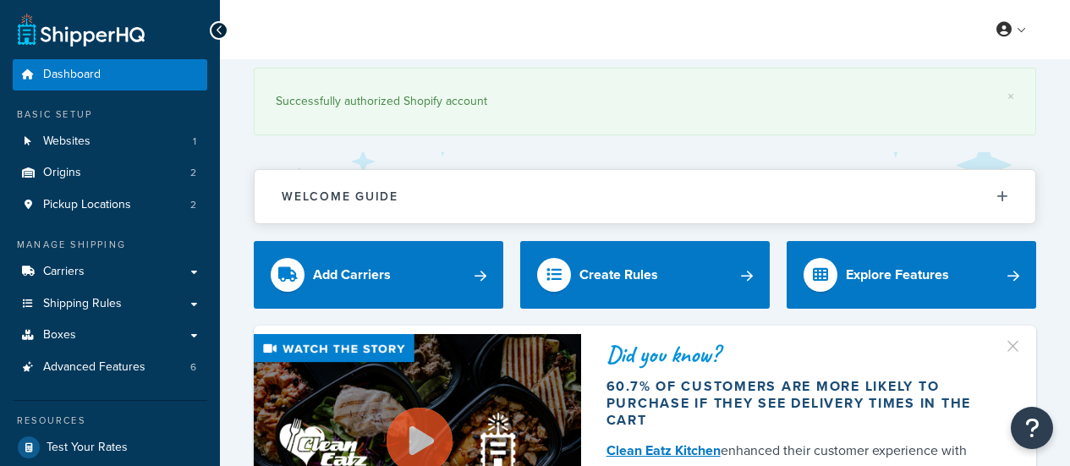  Describe the element at coordinates (644, 101) in the screenshot. I see `div: Successfully authorized Shopify account` at that location.